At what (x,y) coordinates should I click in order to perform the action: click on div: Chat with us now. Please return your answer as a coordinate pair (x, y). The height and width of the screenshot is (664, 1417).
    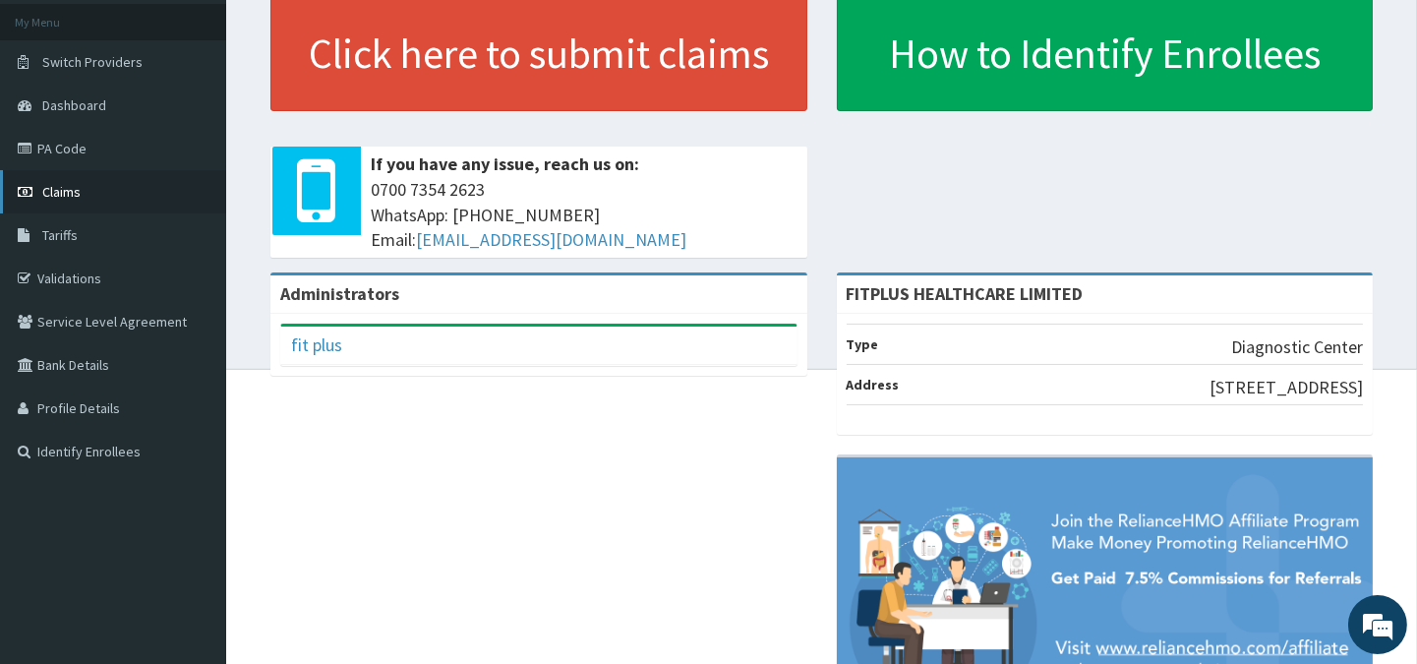
    Looking at the image, I should click on (216, 123).